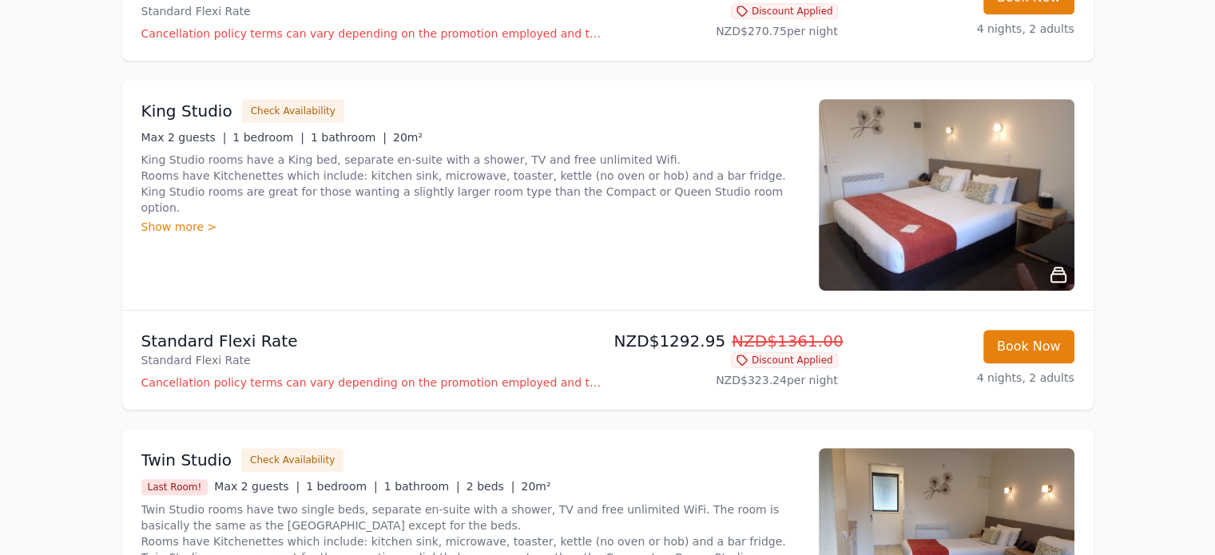 The width and height of the screenshot is (1215, 555). What do you see at coordinates (175, 487) in the screenshot?
I see `span: Last Room!` at bounding box center [175, 487].